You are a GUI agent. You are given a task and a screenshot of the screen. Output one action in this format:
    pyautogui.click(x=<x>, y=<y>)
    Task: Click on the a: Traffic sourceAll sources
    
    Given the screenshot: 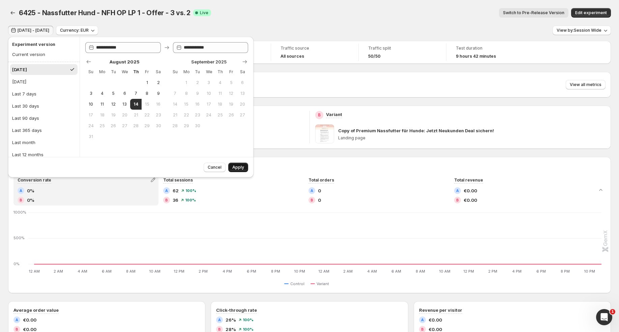 What is the action you would take?
    pyautogui.click(x=315, y=52)
    